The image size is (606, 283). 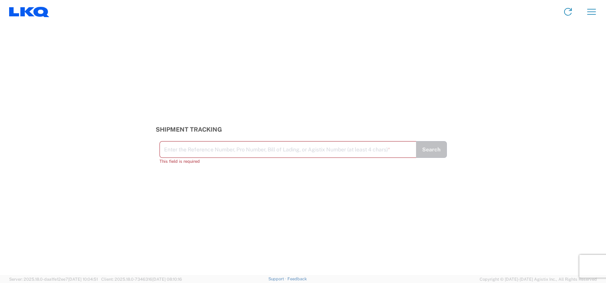 I want to click on h3: Shipment Tracking, so click(x=303, y=130).